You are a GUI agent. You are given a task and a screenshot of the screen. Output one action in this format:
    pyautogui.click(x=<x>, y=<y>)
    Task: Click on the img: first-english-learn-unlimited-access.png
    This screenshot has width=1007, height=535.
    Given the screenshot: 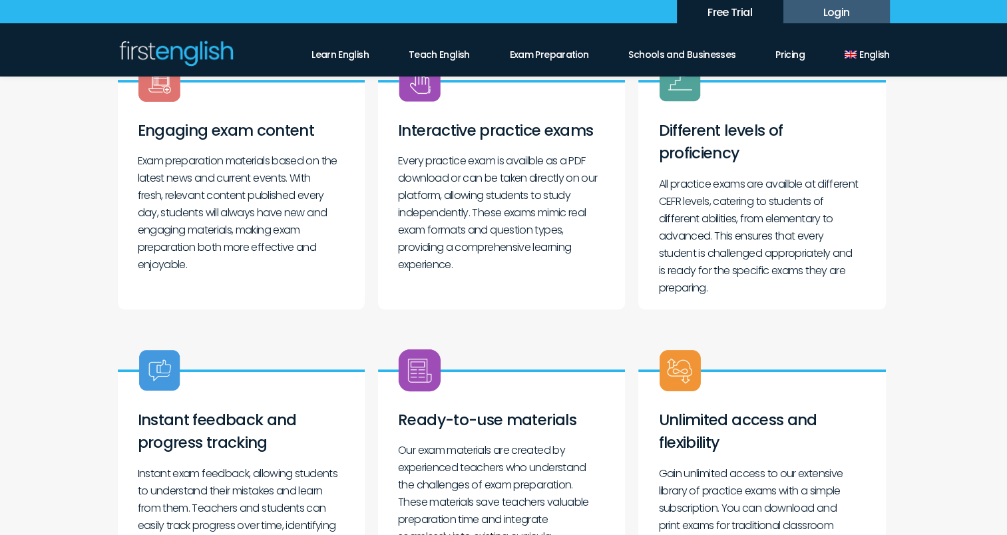 What is the action you would take?
    pyautogui.click(x=680, y=370)
    